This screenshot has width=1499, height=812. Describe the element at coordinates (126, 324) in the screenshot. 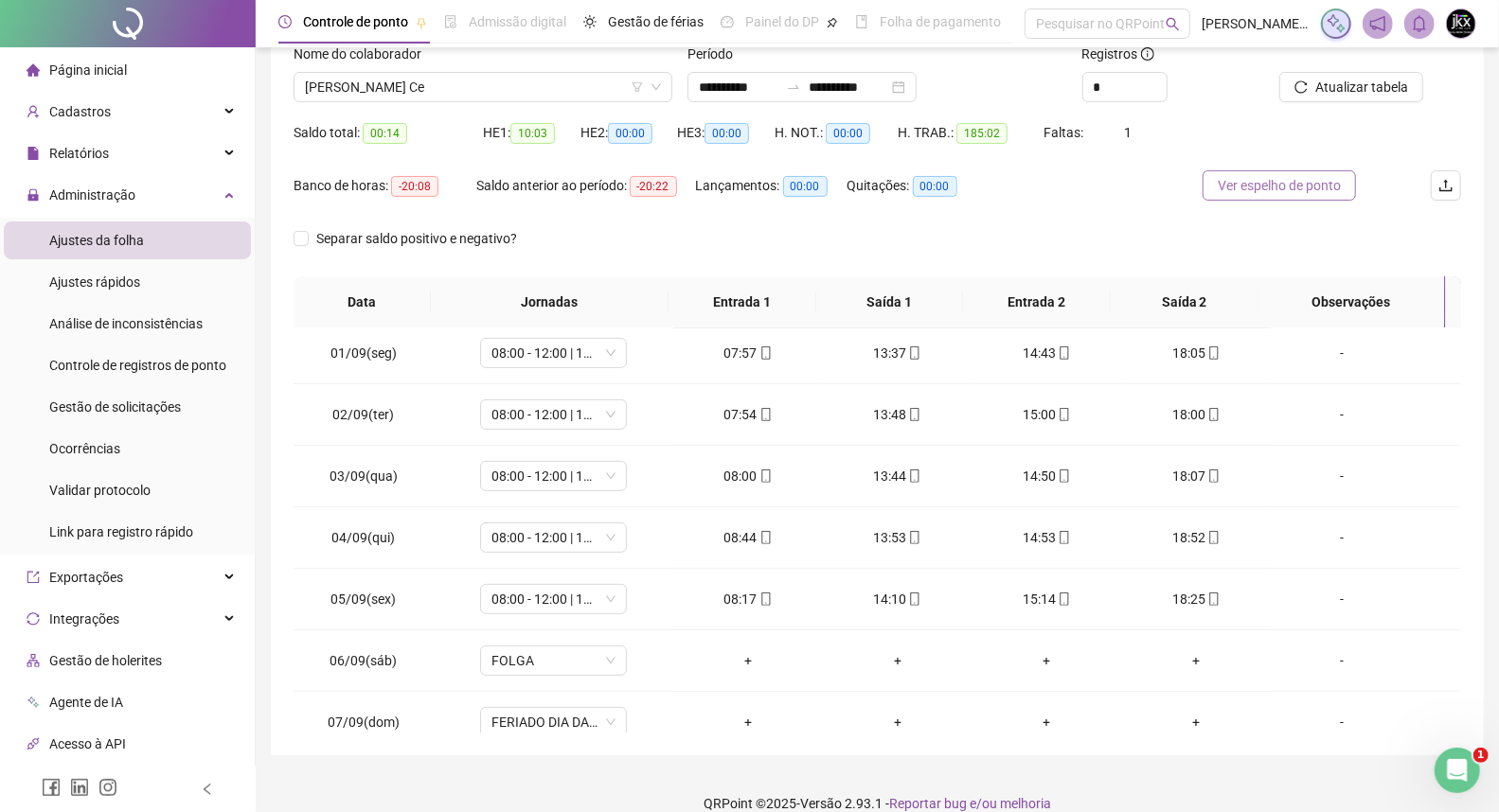

I see `span: Análise de inconsistências` at that location.